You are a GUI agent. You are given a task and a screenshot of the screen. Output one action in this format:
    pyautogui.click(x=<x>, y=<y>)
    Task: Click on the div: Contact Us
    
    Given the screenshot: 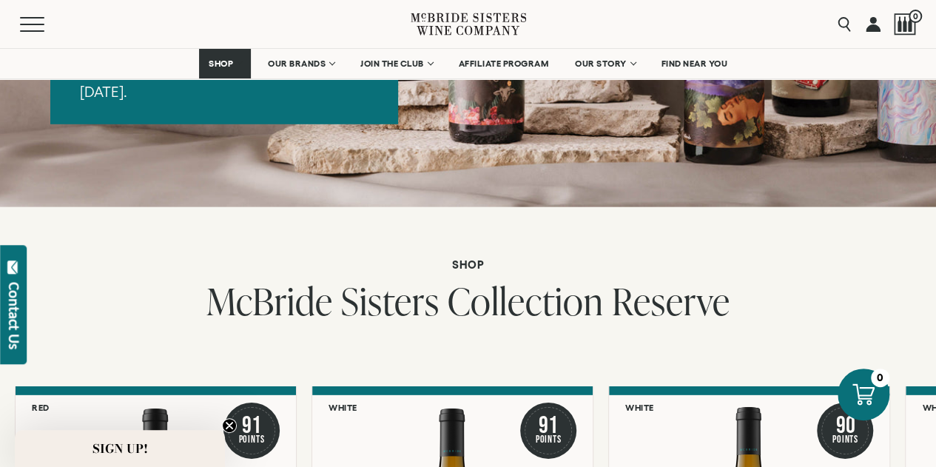 What is the action you would take?
    pyautogui.click(x=14, y=315)
    